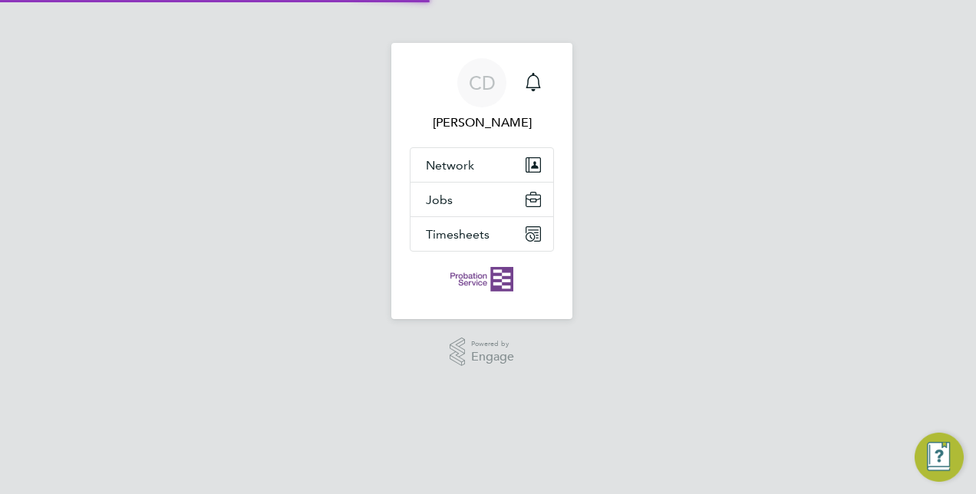 The height and width of the screenshot is (494, 976). What do you see at coordinates (482, 181) in the screenshot?
I see `nav: Main navigation` at bounding box center [482, 181].